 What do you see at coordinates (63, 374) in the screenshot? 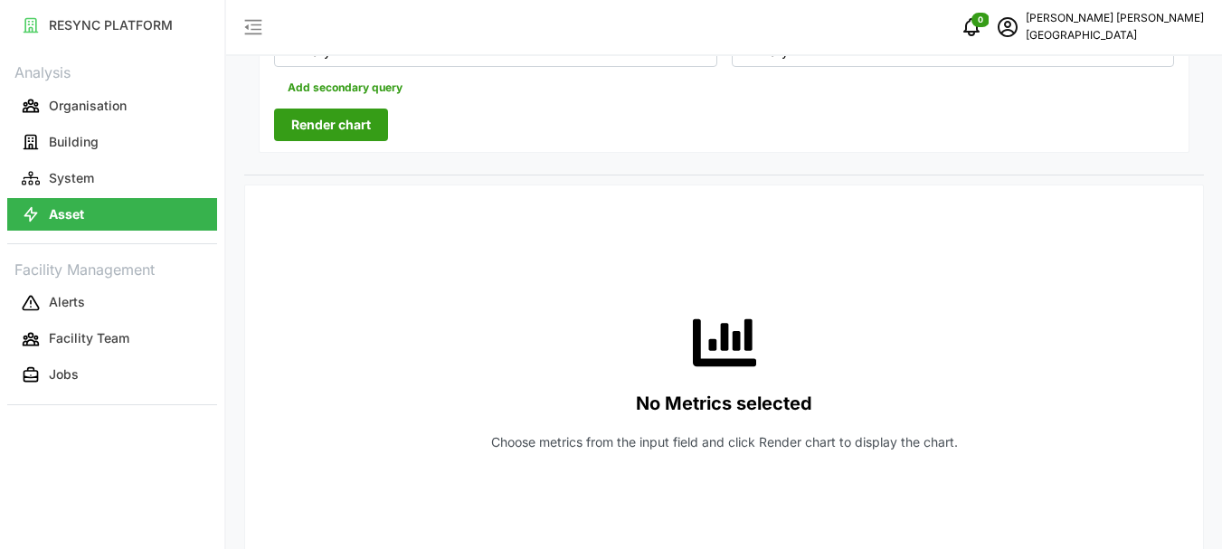
I see `p: Jobs` at bounding box center [63, 374].